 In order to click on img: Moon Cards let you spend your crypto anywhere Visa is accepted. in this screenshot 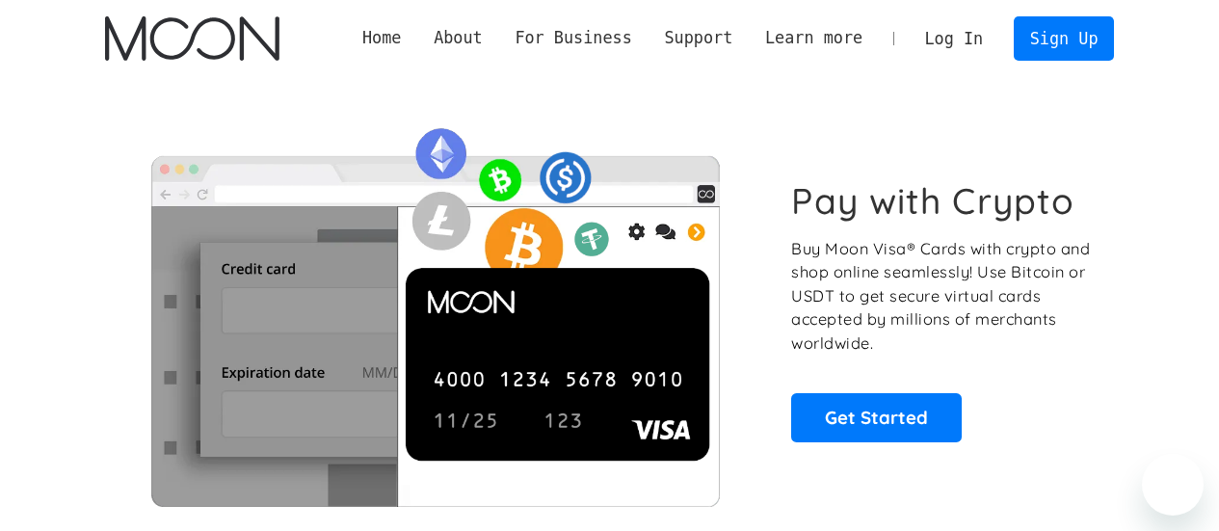, I will do `click(435, 310)`.